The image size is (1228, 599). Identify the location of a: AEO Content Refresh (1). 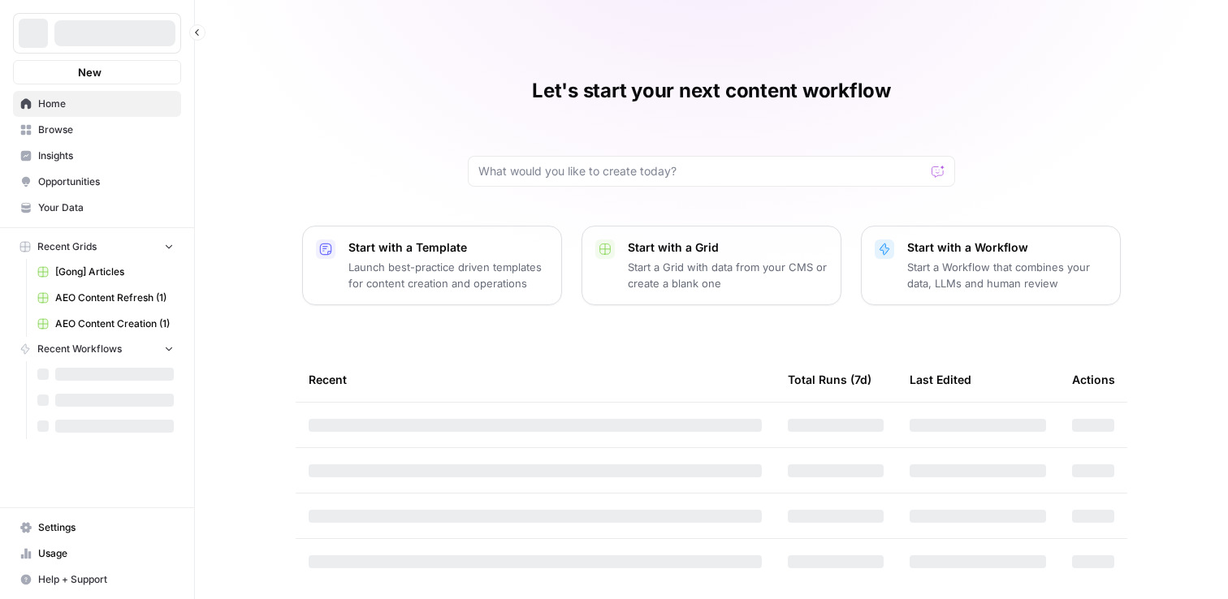
(106, 298).